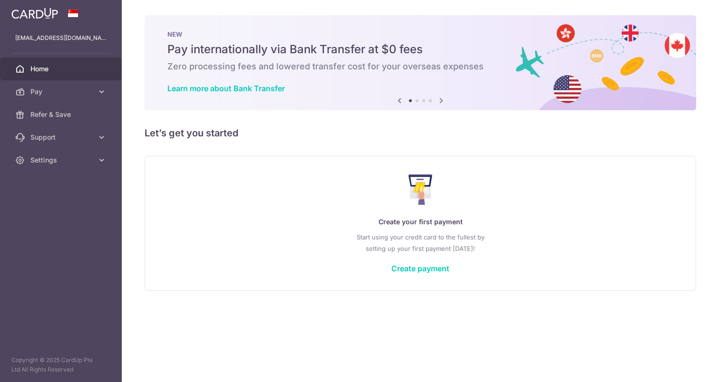 The image size is (719, 382). I want to click on span: Settings, so click(62, 160).